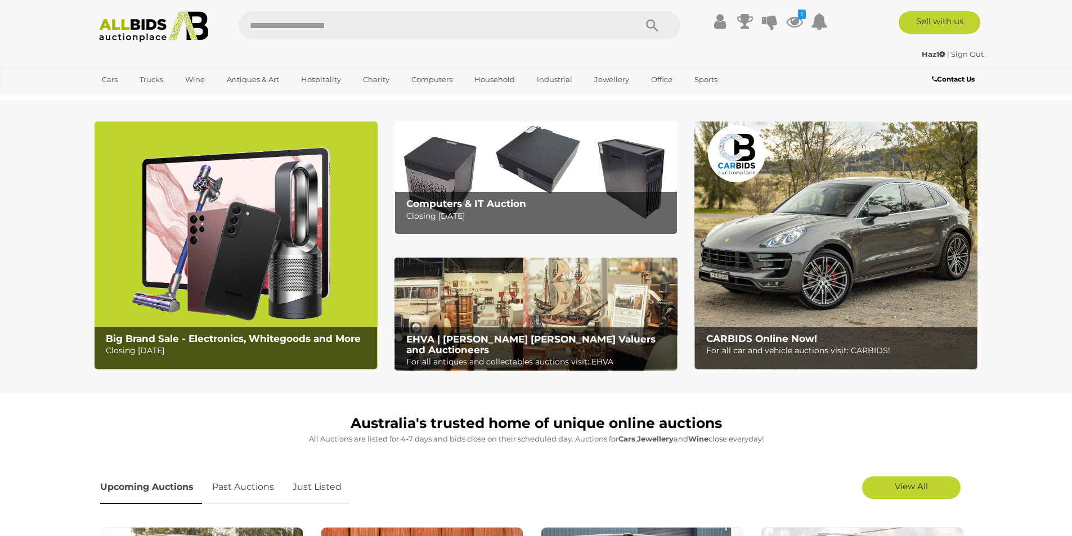  What do you see at coordinates (554, 79) in the screenshot?
I see `a: Industrial` at bounding box center [554, 79].